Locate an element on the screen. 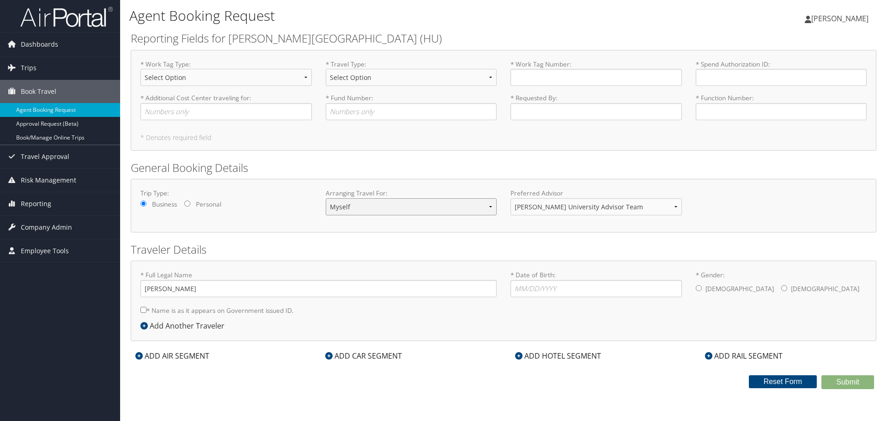 The width and height of the screenshot is (887, 421). label: * Travel Type : is located at coordinates (411, 76).